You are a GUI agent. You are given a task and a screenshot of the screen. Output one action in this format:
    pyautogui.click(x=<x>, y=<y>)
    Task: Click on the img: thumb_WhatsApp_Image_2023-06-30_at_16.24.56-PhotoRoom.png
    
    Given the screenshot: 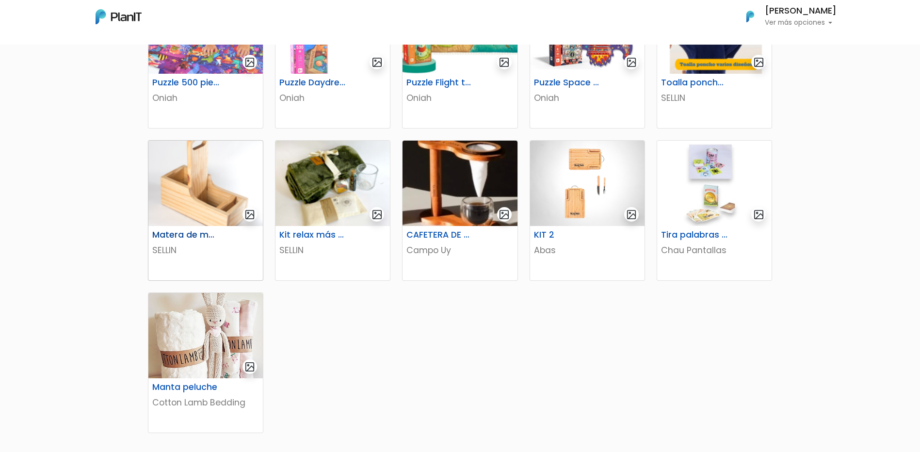 What is the action you would take?
    pyautogui.click(x=587, y=183)
    